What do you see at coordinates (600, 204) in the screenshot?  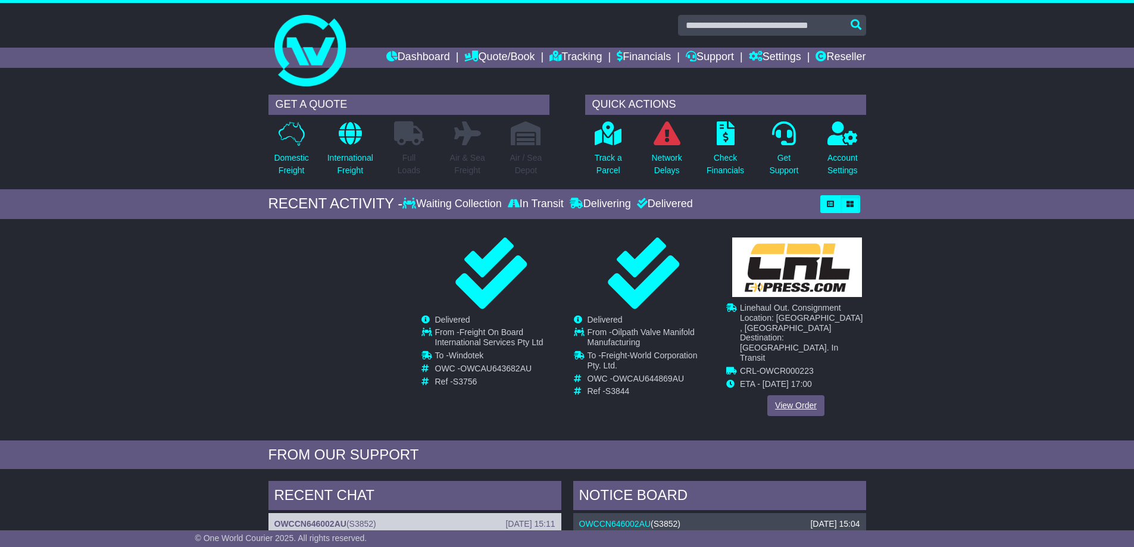 I see `div: Delivering` at bounding box center [600, 204].